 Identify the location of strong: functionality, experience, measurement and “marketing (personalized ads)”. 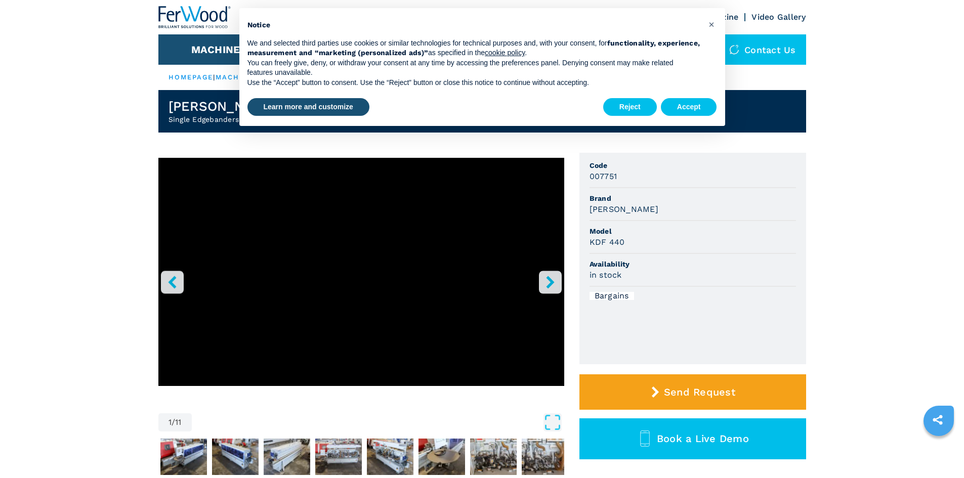
(474, 48).